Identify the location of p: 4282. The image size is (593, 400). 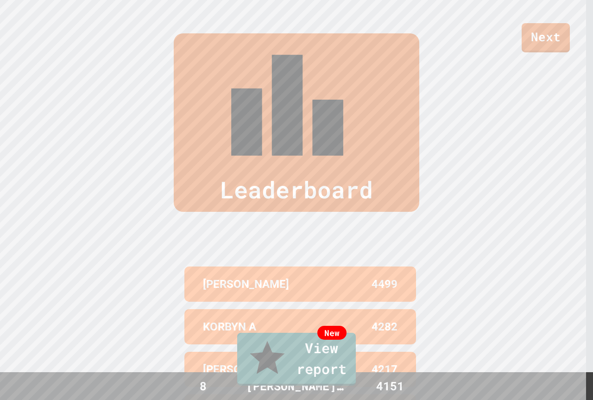
(384, 326).